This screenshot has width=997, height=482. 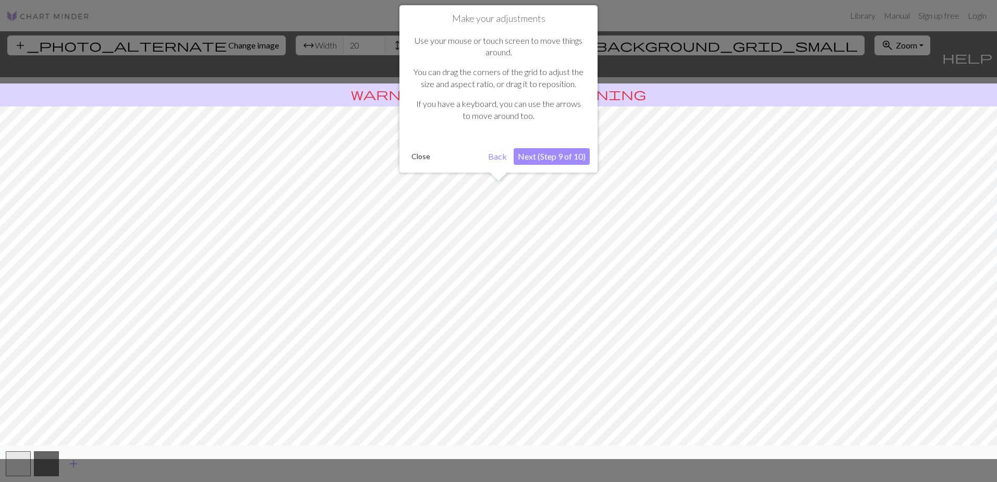 What do you see at coordinates (498, 89) in the screenshot?
I see `div: Make your adjustments` at bounding box center [498, 89].